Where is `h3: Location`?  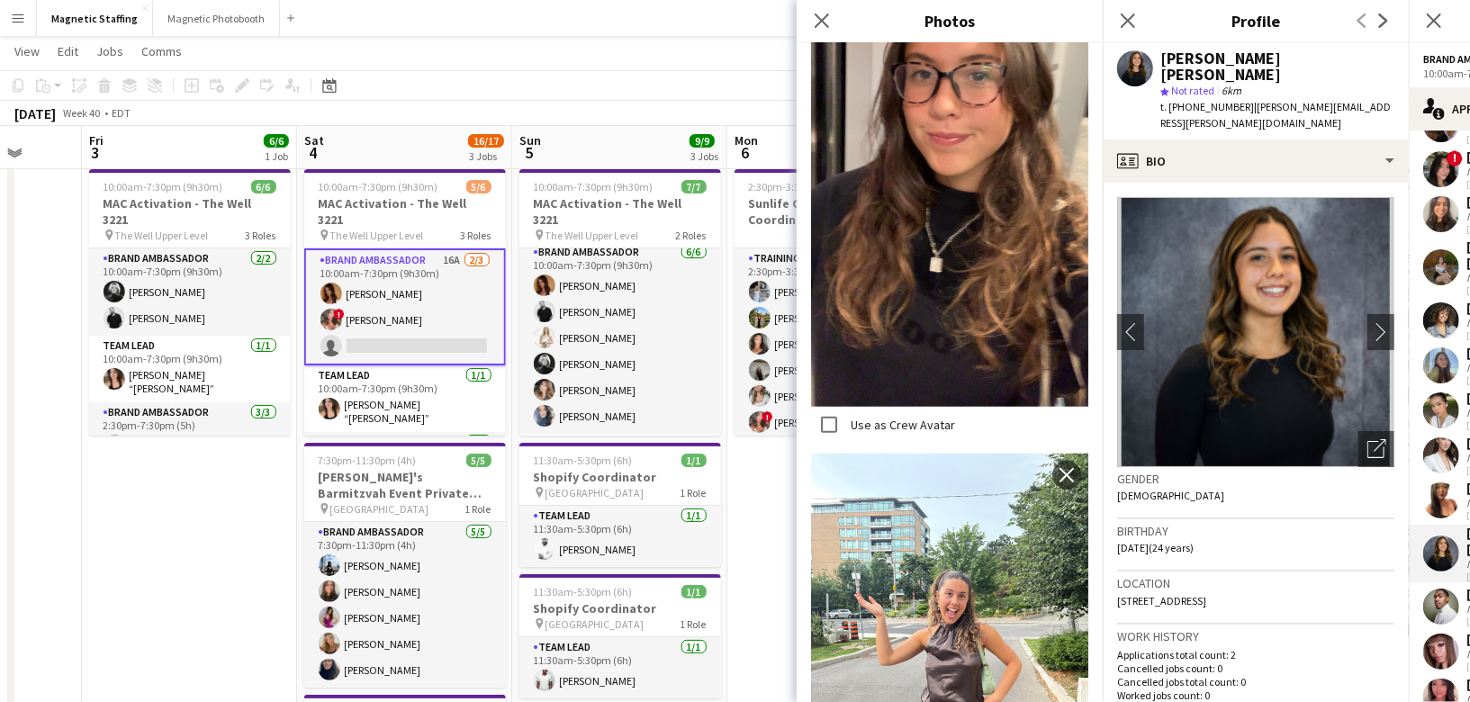
h3: Location is located at coordinates (1256, 583).